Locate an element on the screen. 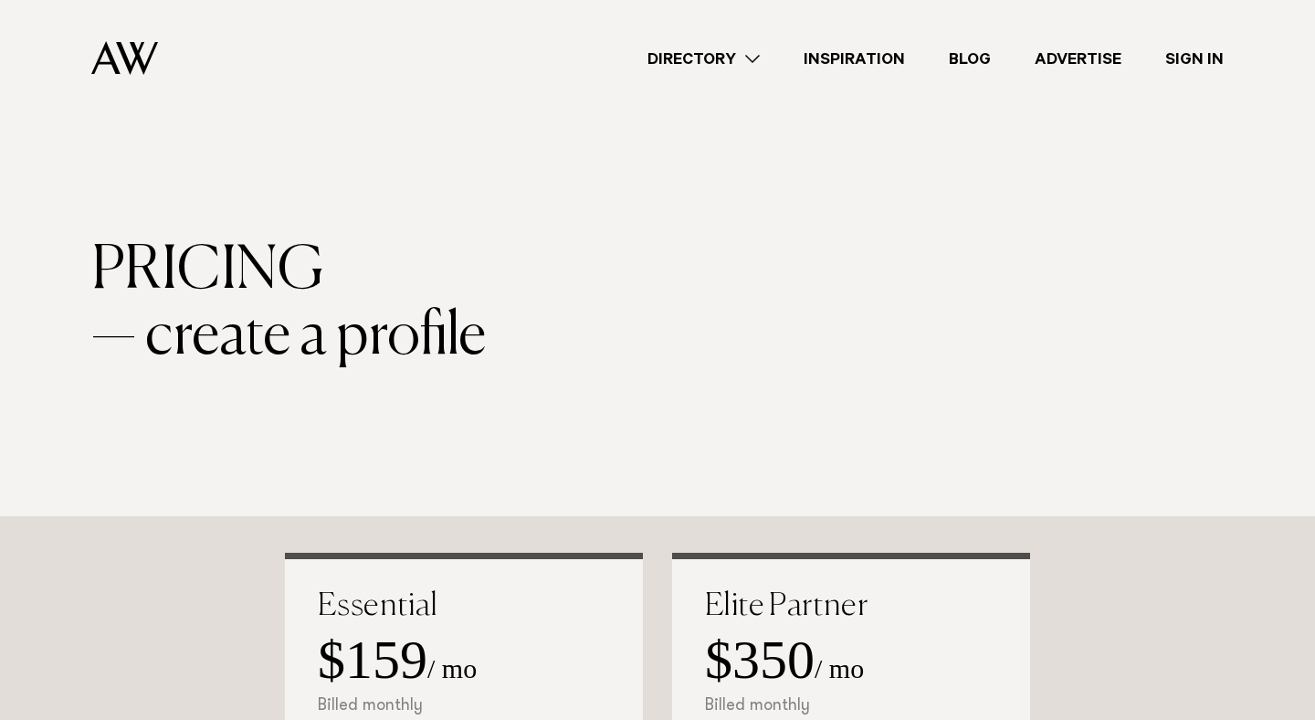 This screenshot has width=1315, height=720. a: Directory is located at coordinates (703, 58).